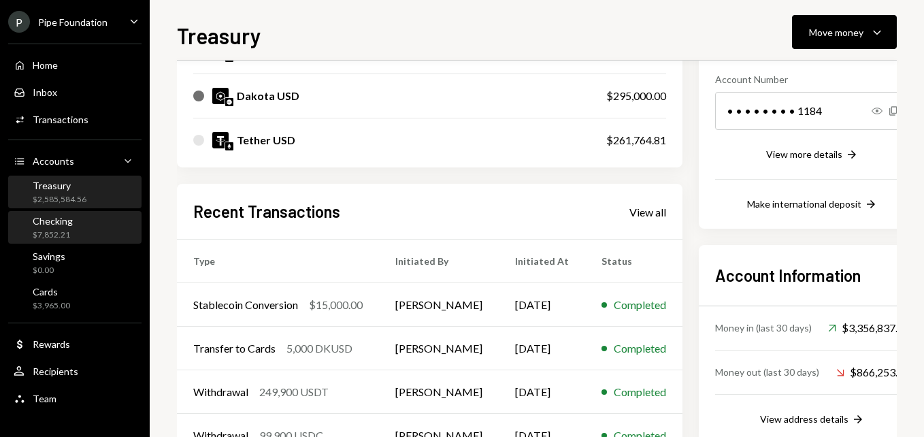 The image size is (924, 437). I want to click on img: base-mainnet, so click(229, 102).